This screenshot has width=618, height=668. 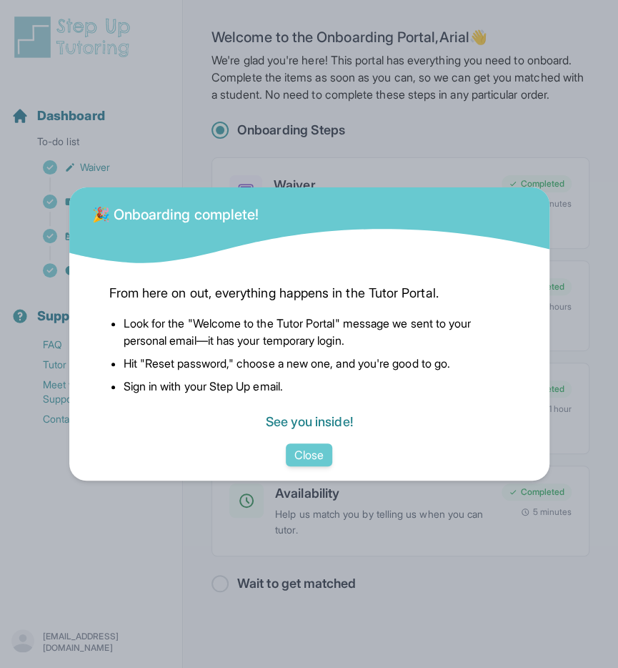 I want to click on span: From here on out, everything happens in the Tutor Portal., so click(x=310, y=293).